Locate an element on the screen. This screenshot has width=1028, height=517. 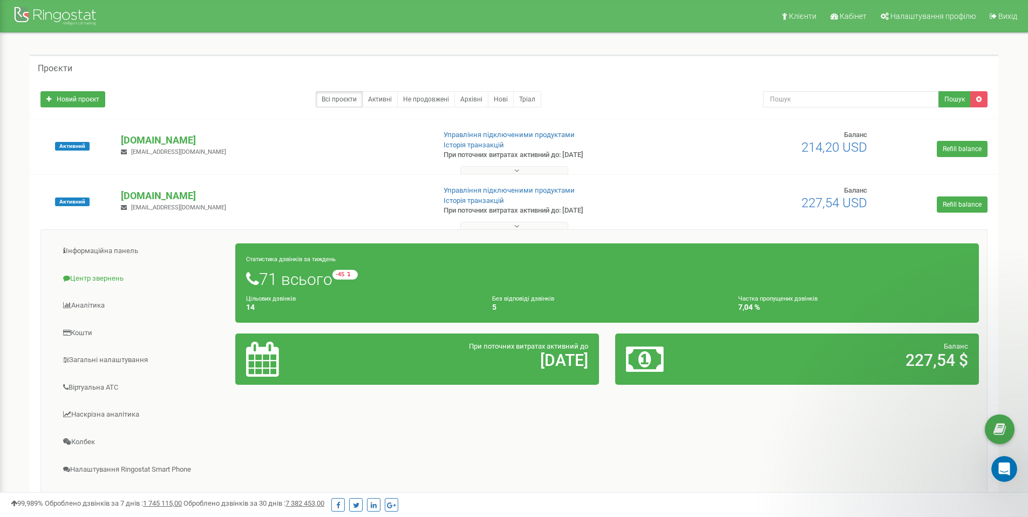
a: Аналiтика is located at coordinates (142, 305).